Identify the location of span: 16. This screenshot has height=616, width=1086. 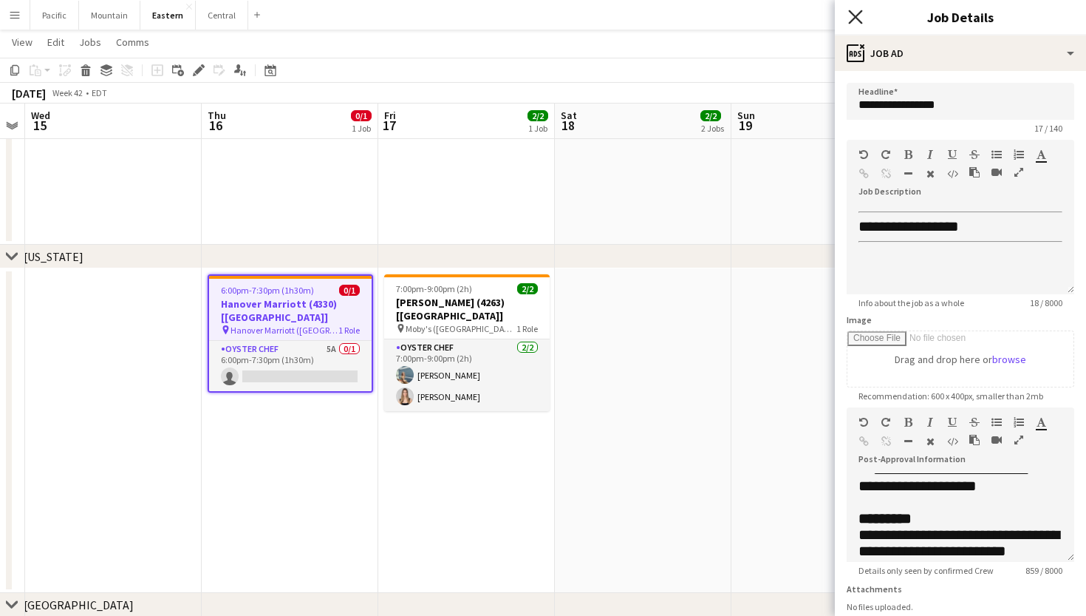
(216, 125).